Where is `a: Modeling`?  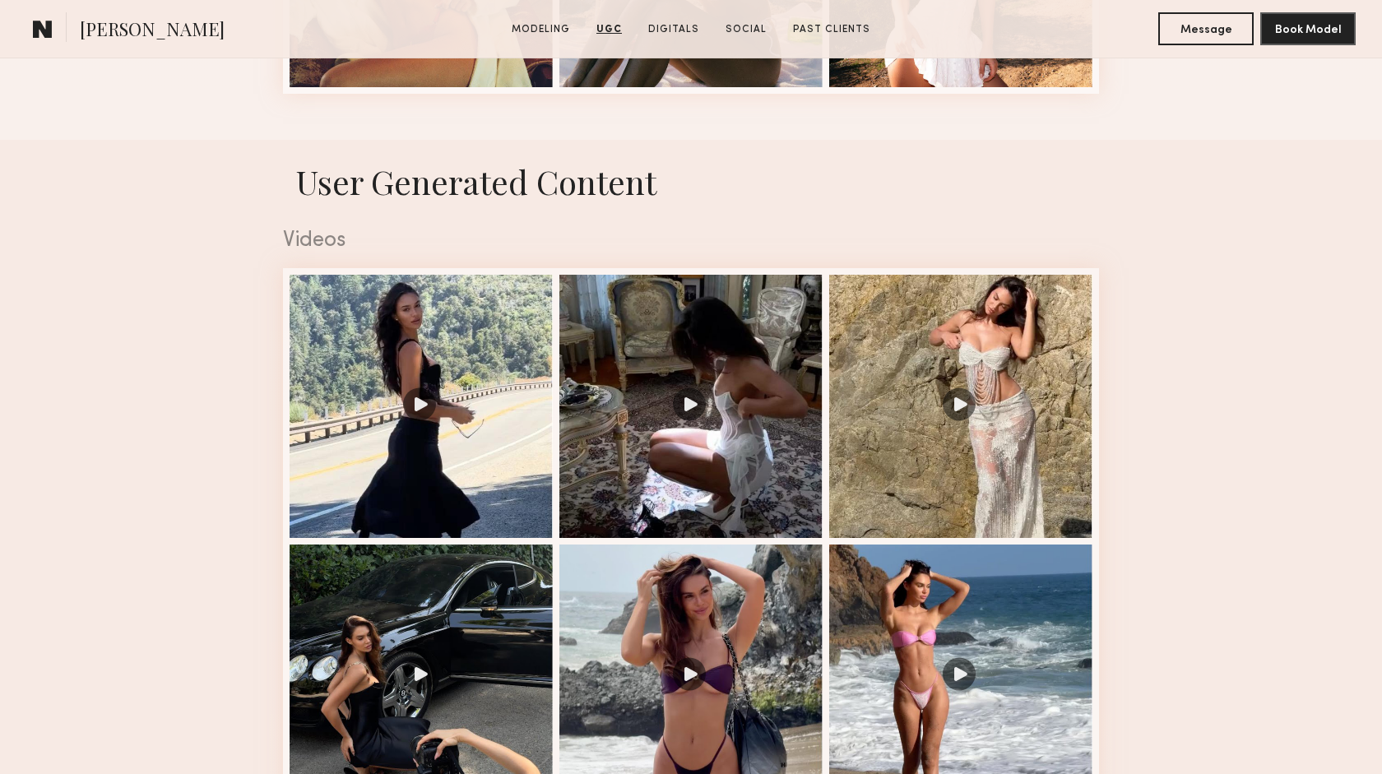
a: Modeling is located at coordinates (540, 30).